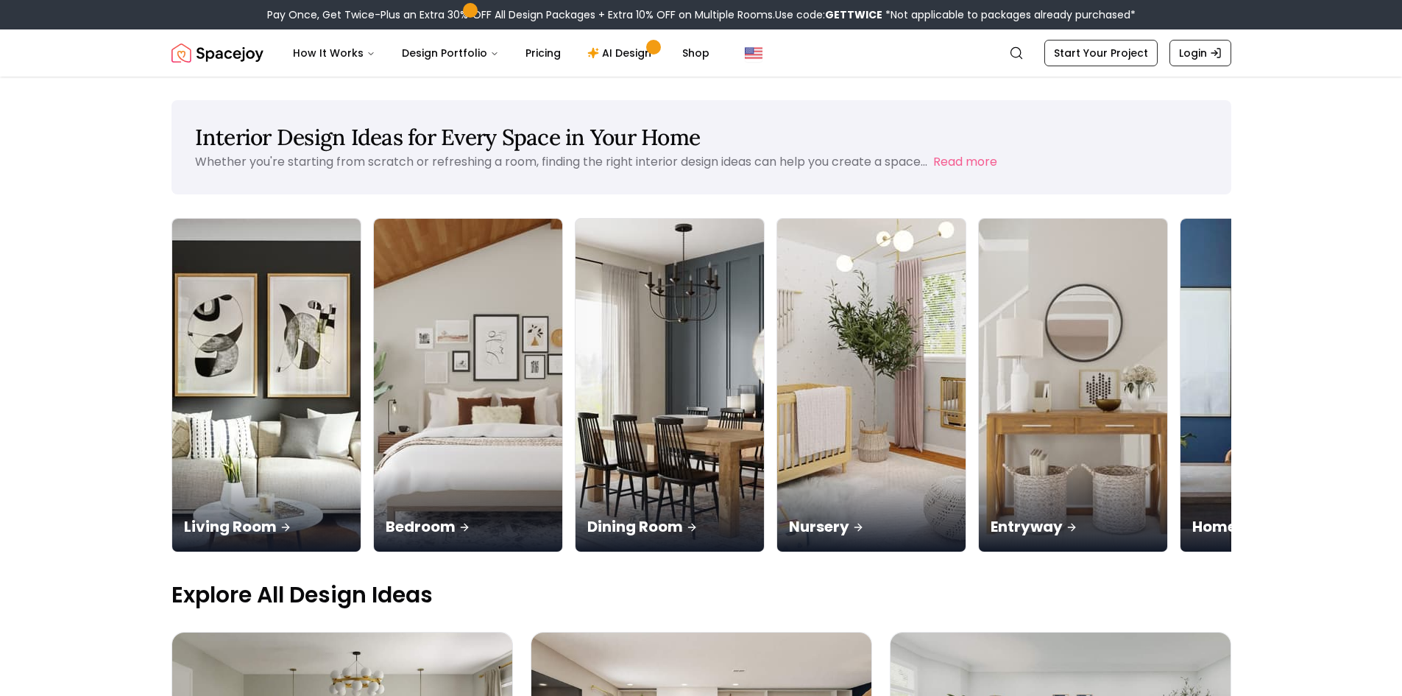  Describe the element at coordinates (1201, 53) in the screenshot. I see `a: Login` at that location.